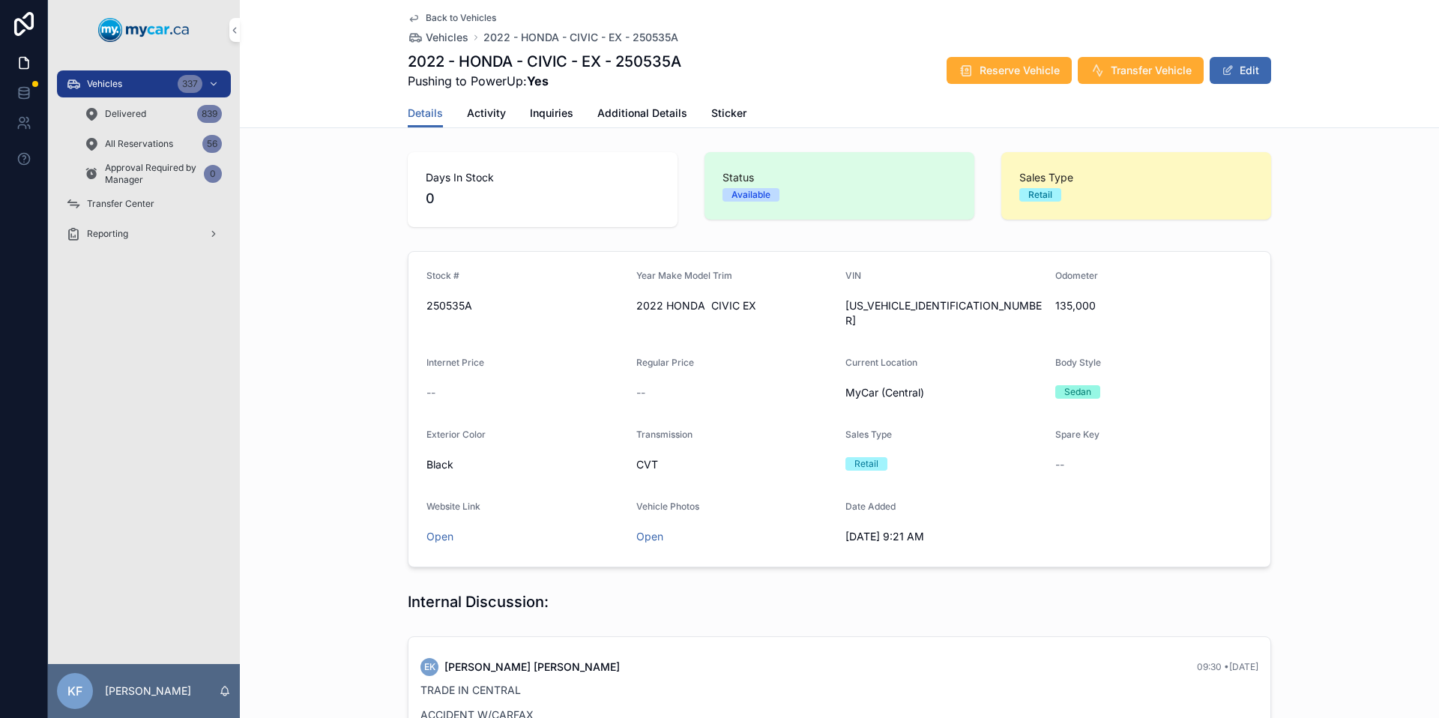 This screenshot has width=1439, height=718. Describe the element at coordinates (144, 30) in the screenshot. I see `img: App logo` at that location.